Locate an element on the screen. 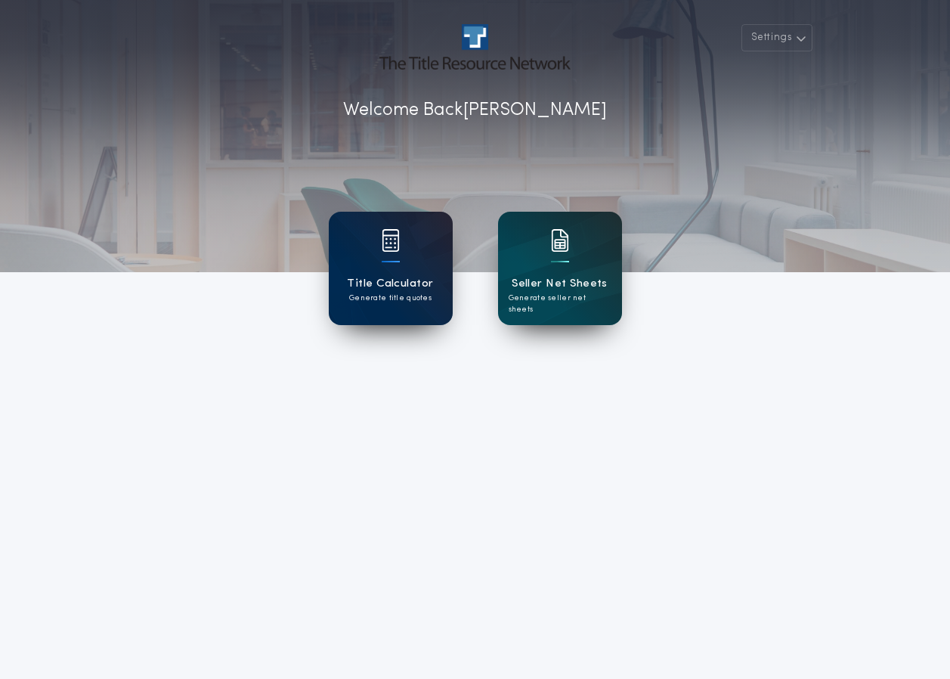  h1: Title Calculator is located at coordinates (390, 283).